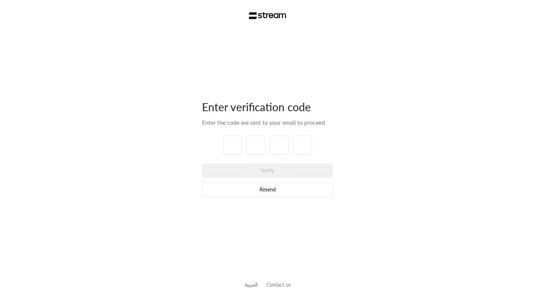 The image size is (535, 303). Describe the element at coordinates (268, 122) in the screenshot. I see `div: Enter the code we sent to your email to proceed` at that location.